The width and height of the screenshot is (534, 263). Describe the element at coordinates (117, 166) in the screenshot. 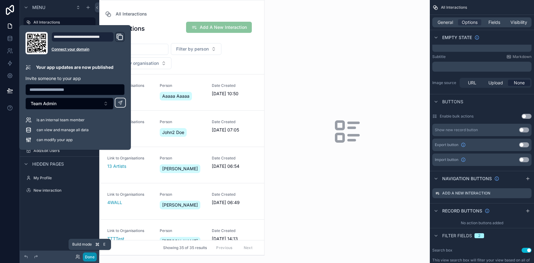

I see `span: 13 Artists` at that location.